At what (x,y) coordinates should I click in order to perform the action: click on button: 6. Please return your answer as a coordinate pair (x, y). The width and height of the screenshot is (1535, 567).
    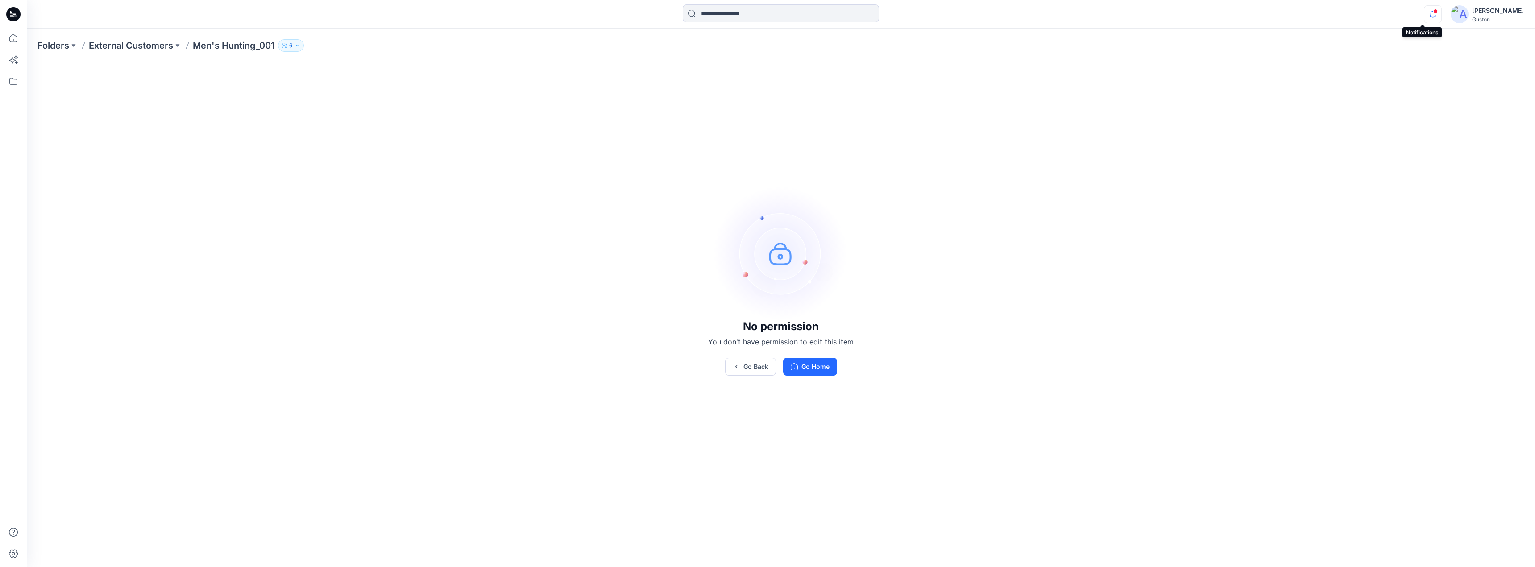
    Looking at the image, I should click on (291, 46).